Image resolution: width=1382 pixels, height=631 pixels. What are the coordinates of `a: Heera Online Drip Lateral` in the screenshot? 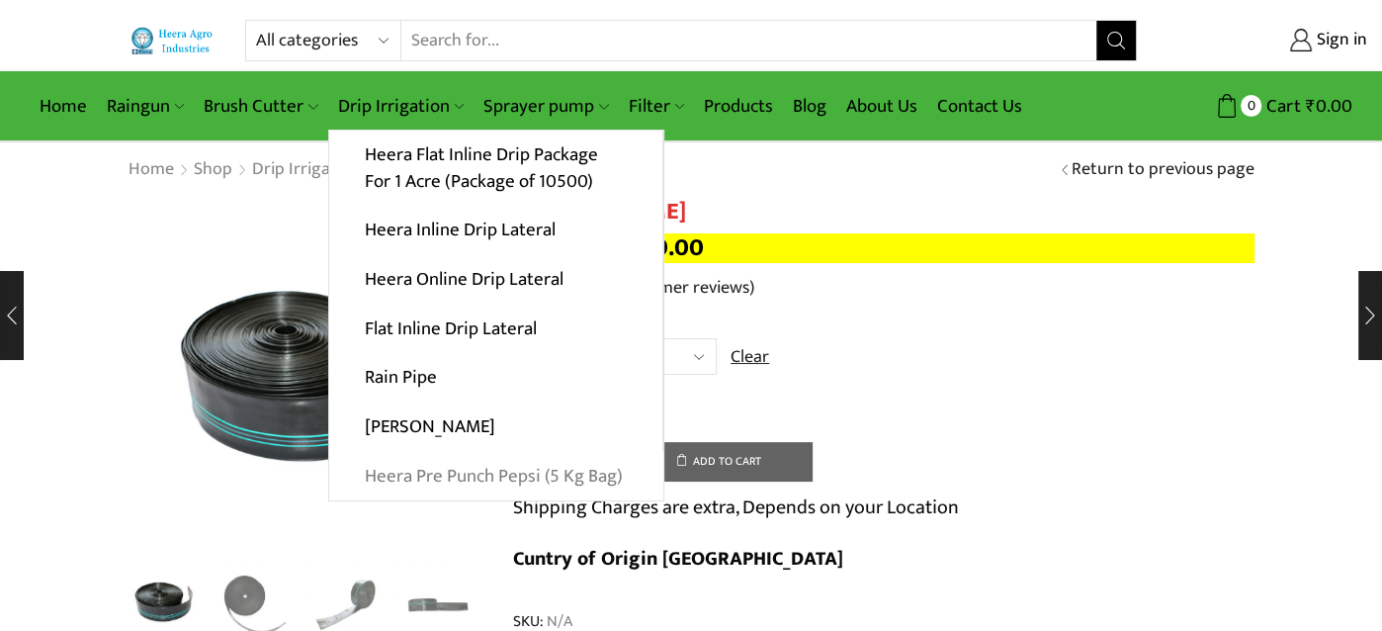 It's located at (495, 280).